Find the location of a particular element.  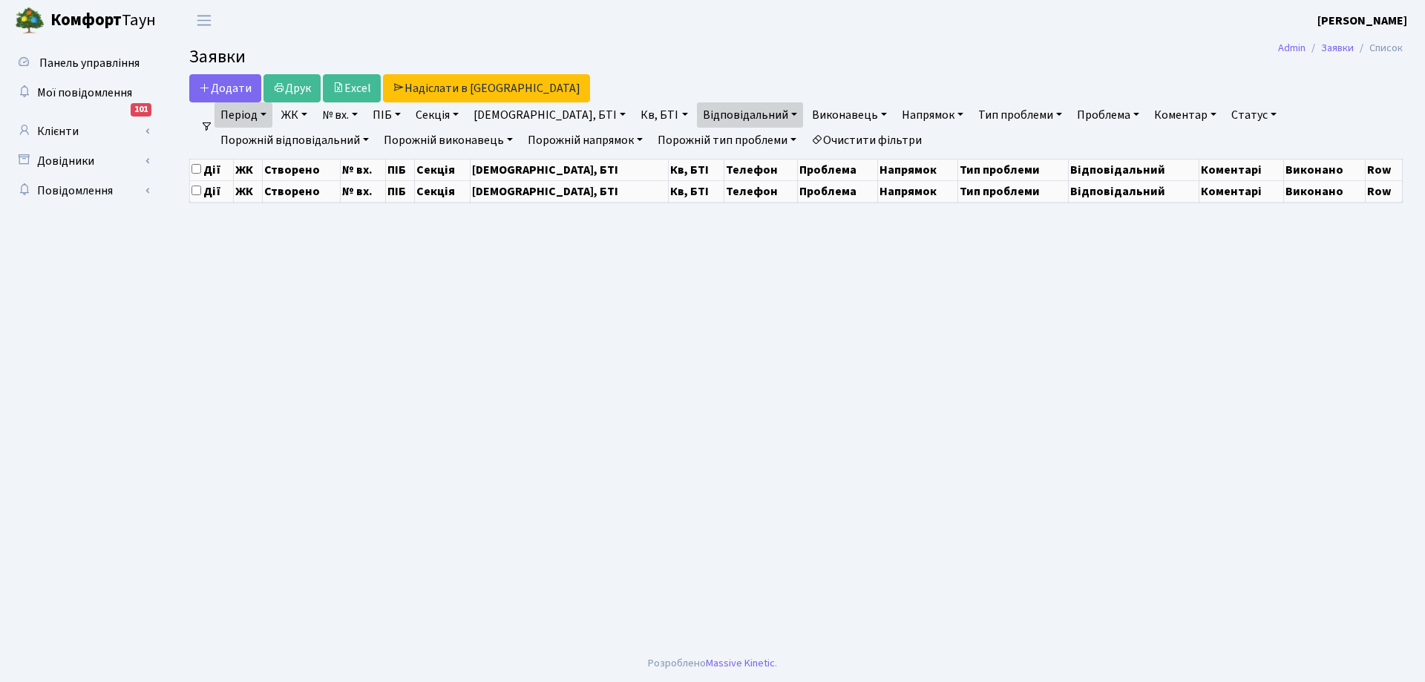

a: Додати is located at coordinates (225, 88).